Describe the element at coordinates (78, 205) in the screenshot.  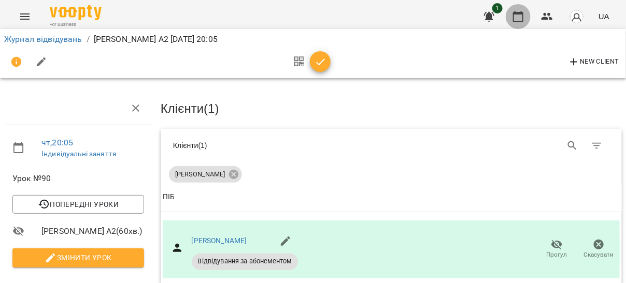
I see `span: Попередні уроки` at that location.